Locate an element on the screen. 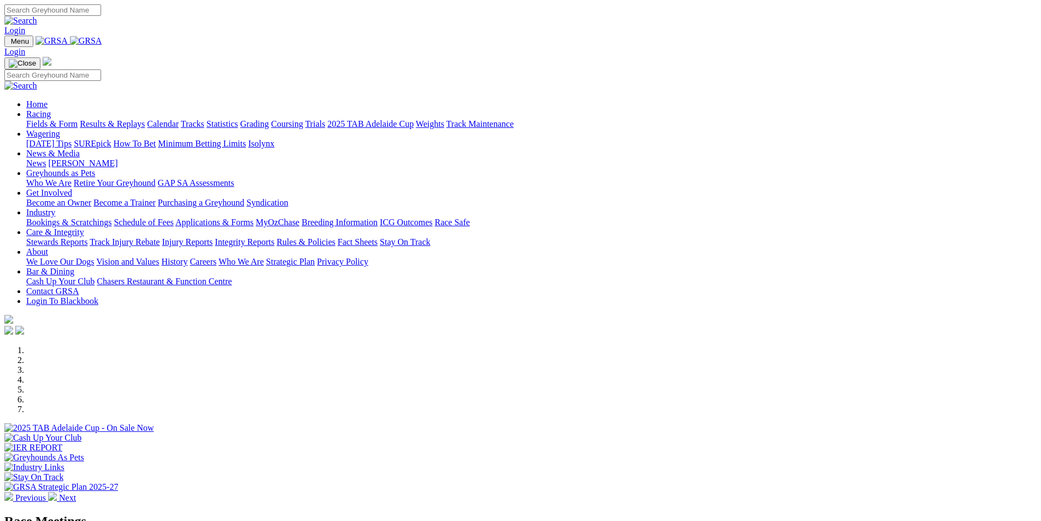 This screenshot has width=1041, height=521. span: Previous is located at coordinates (31, 497).